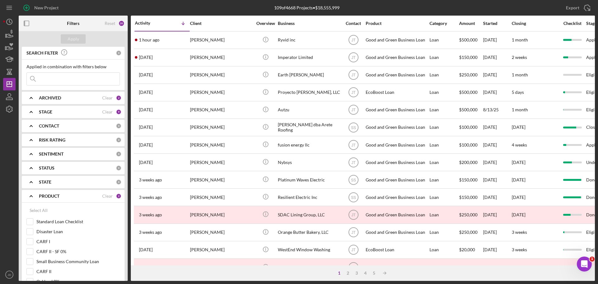  I want to click on div: Checklist, so click(572, 23).